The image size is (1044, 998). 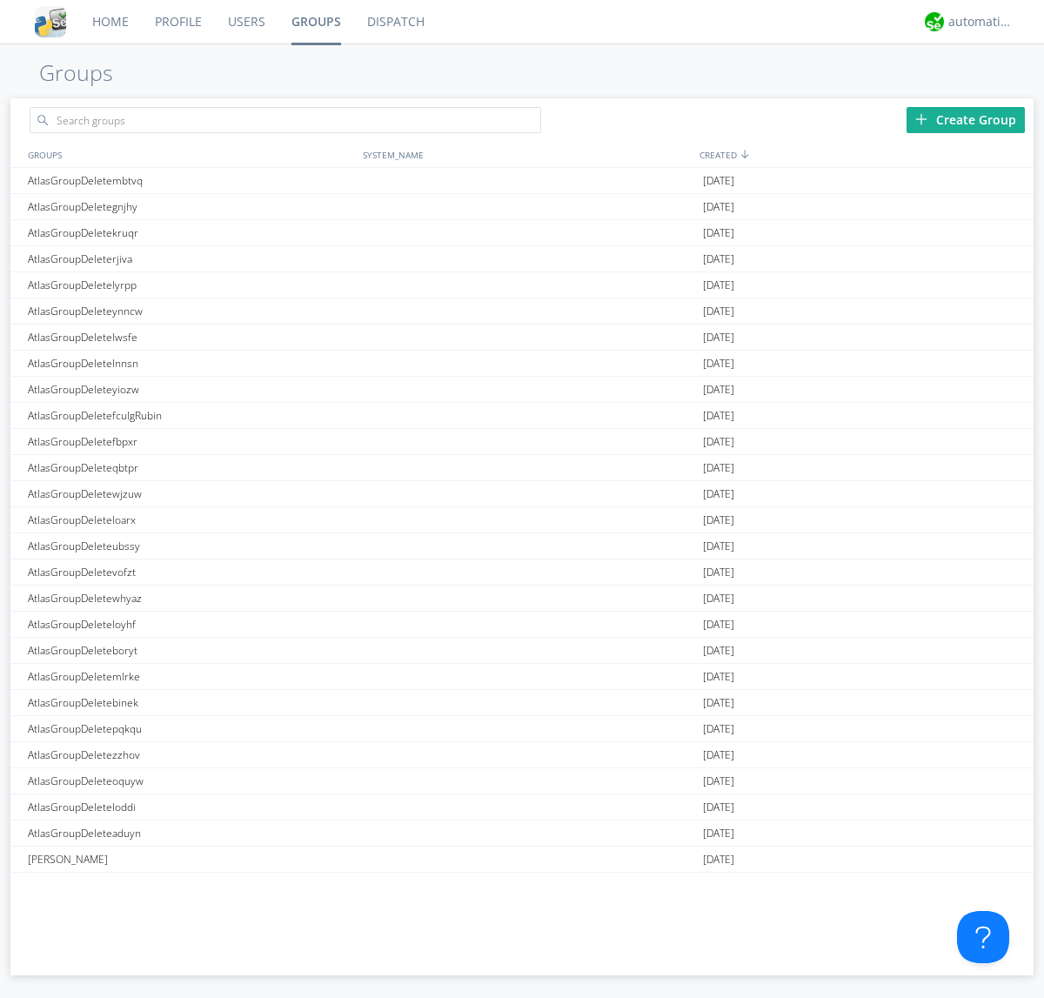 I want to click on div: AtlasGroupDeletepqkqu, so click(x=191, y=728).